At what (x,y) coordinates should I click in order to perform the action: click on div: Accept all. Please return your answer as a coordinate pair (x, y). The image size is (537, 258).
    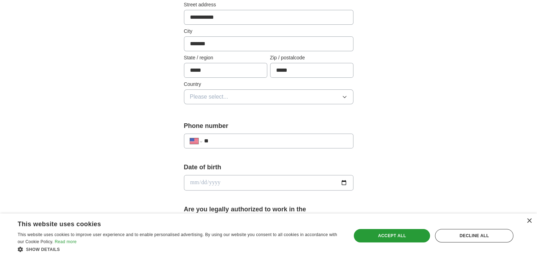
    Looking at the image, I should click on (392, 235).